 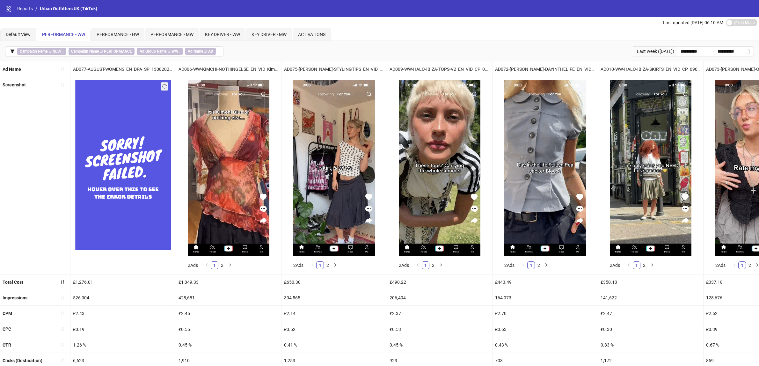 I want to click on span: PERFORMANCE - HW, so click(x=118, y=34).